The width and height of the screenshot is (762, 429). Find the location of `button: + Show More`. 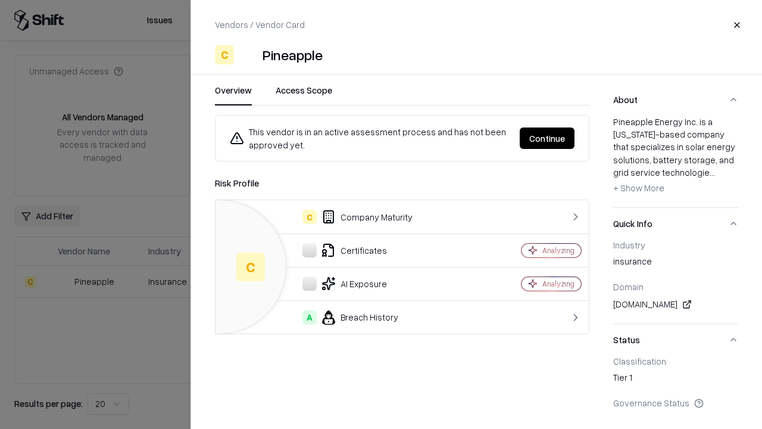

button: + Show More is located at coordinates (639, 188).